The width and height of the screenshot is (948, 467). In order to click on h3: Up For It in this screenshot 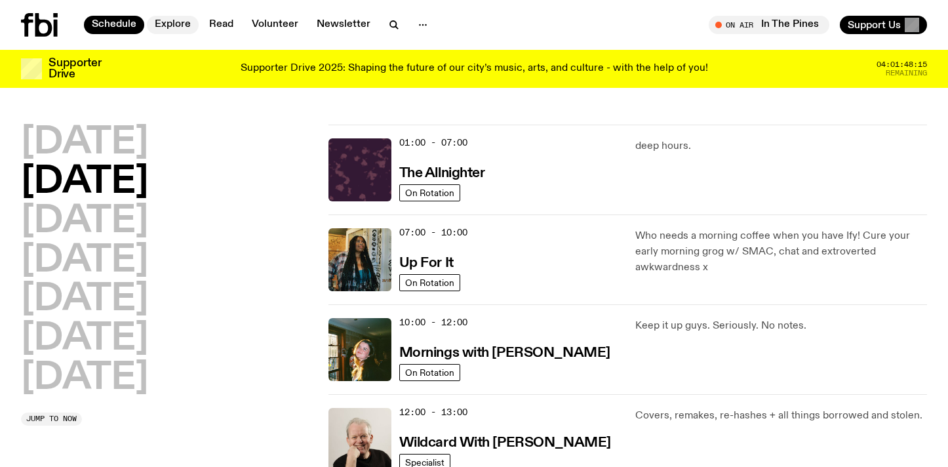, I will do `click(426, 263)`.